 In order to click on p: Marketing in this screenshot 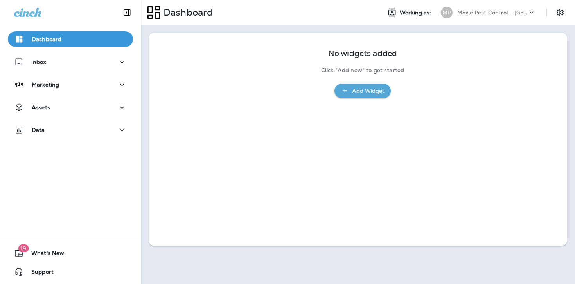, I will do `click(45, 85)`.